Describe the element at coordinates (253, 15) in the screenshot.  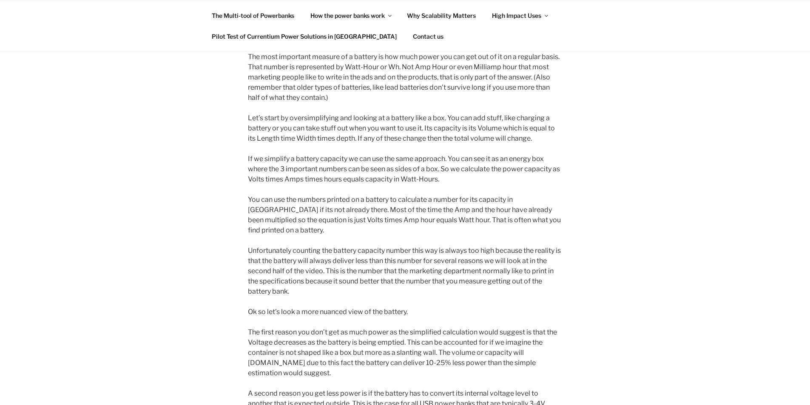
I see `a: The Multi-tool of Powerbanks` at that location.